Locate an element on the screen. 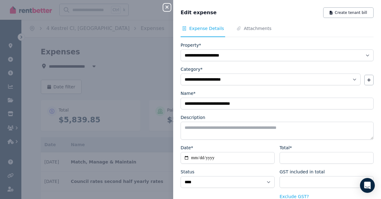  span: Expense Details is located at coordinates (206, 28).